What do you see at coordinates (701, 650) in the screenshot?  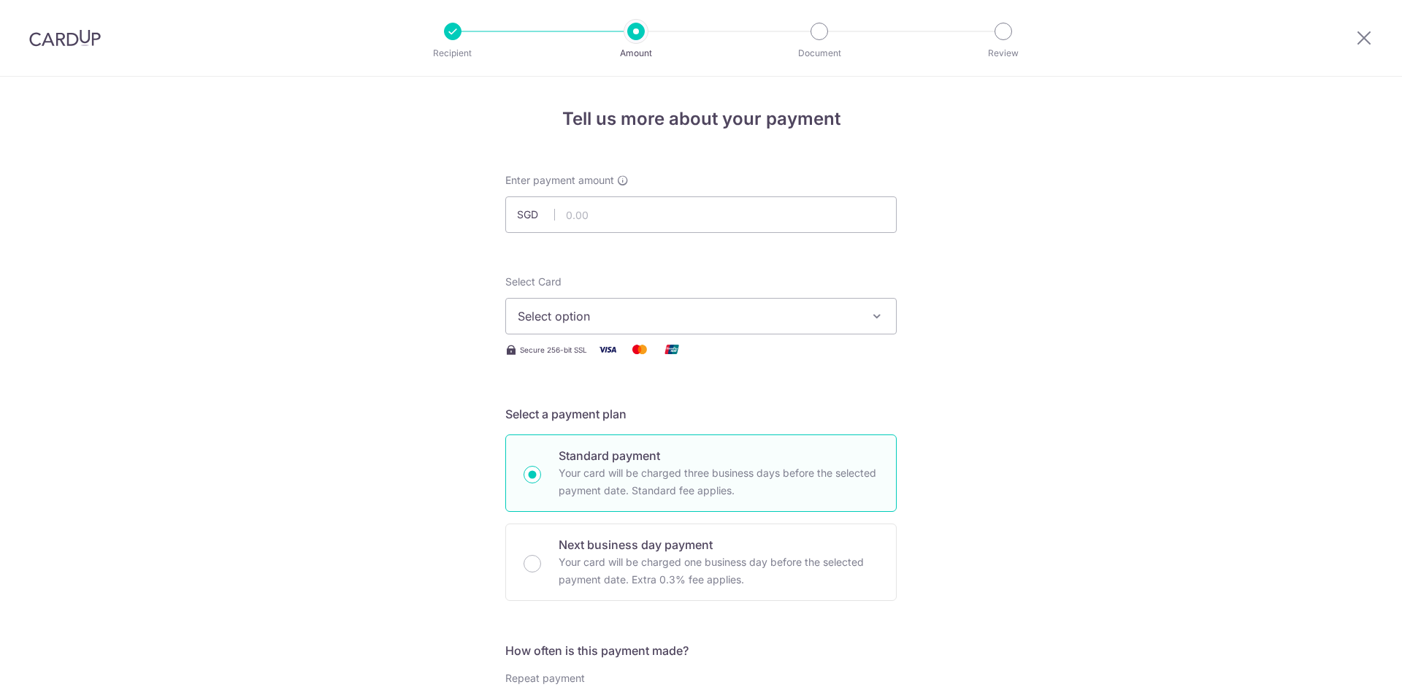 I see `h5: How often is this payment made?` at bounding box center [701, 650].